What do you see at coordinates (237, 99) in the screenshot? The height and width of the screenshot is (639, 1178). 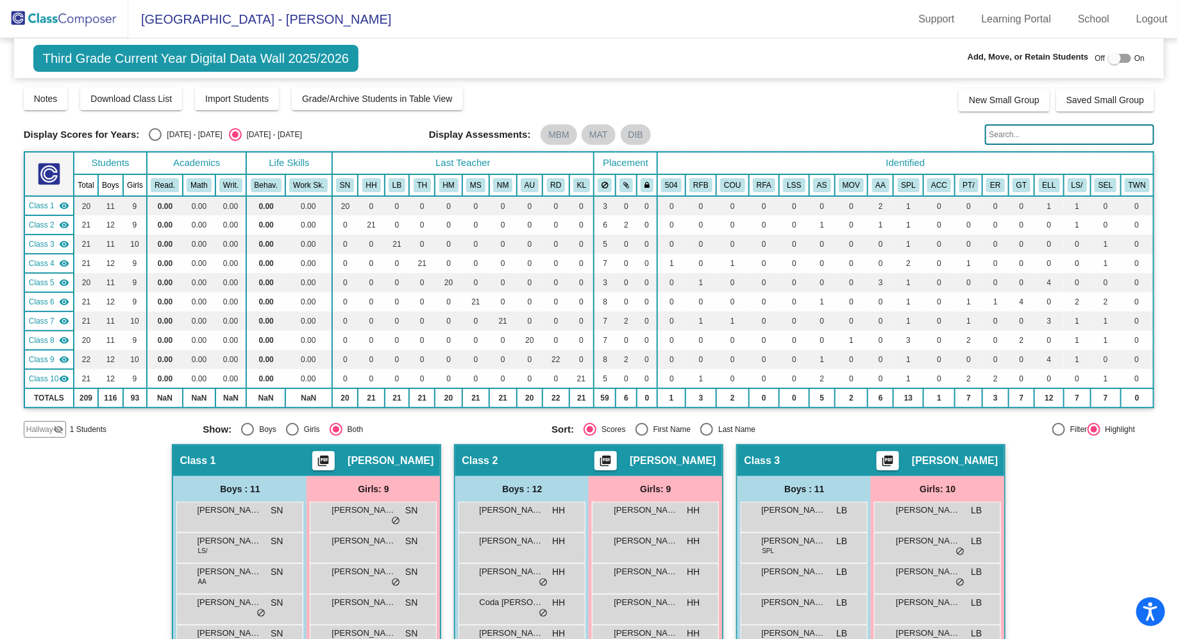 I see `button: Import Students` at bounding box center [237, 99].